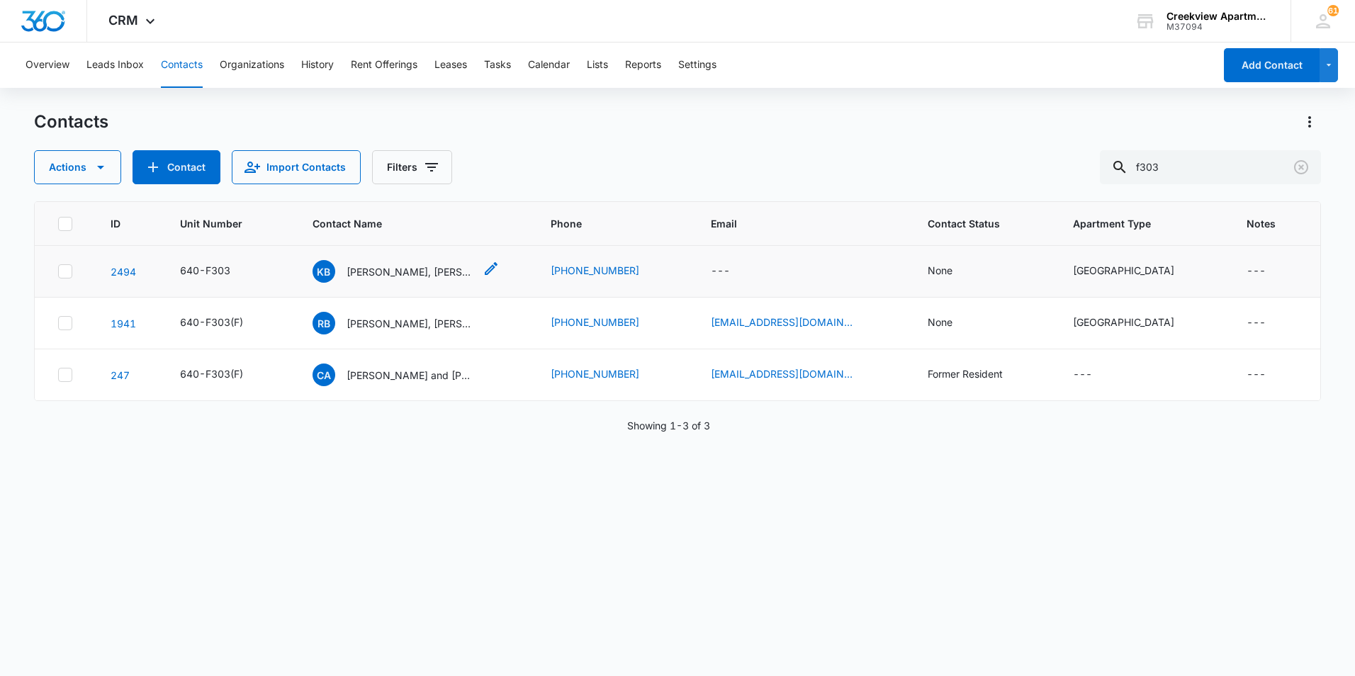 The width and height of the screenshot is (1355, 676). Describe the element at coordinates (643, 65) in the screenshot. I see `button: Reports` at that location.